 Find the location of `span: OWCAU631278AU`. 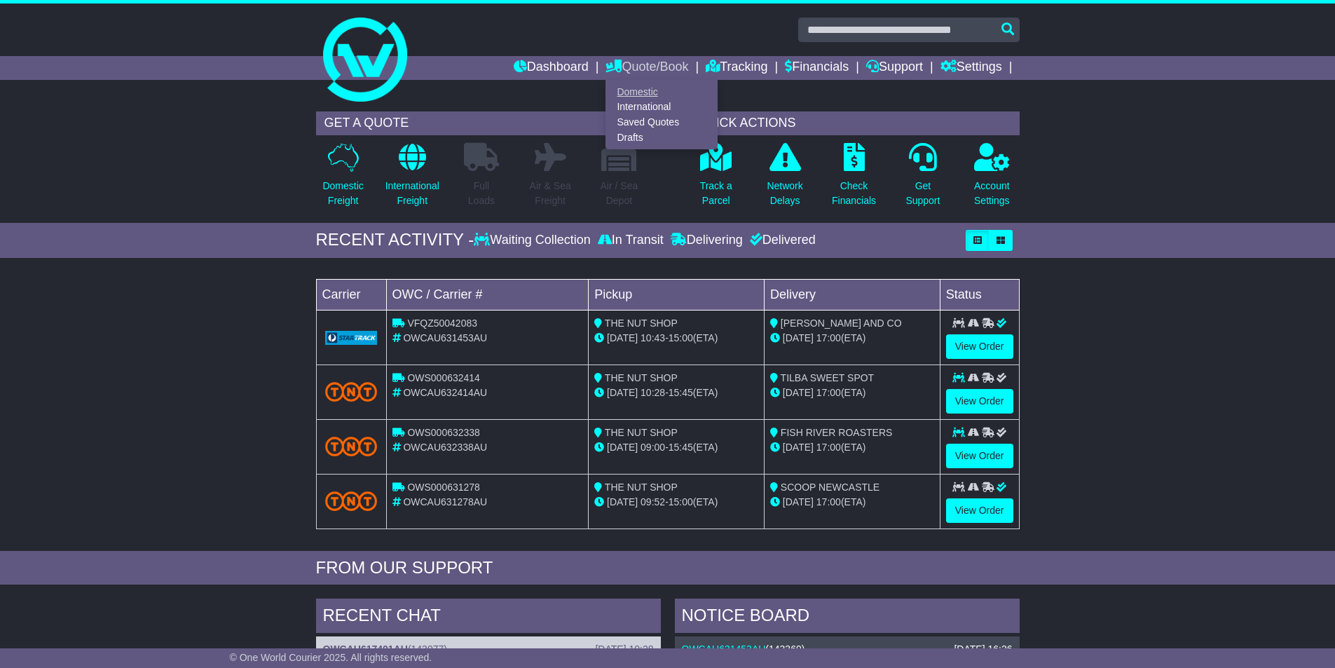

span: OWCAU631278AU is located at coordinates (445, 502).